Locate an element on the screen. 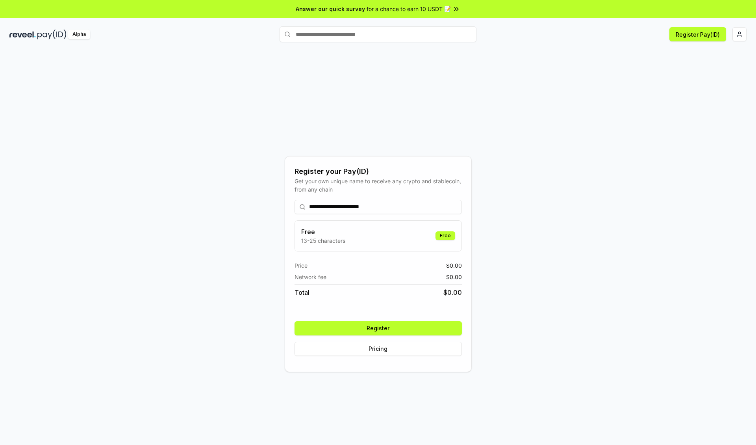  button: Pricing is located at coordinates (378, 349).